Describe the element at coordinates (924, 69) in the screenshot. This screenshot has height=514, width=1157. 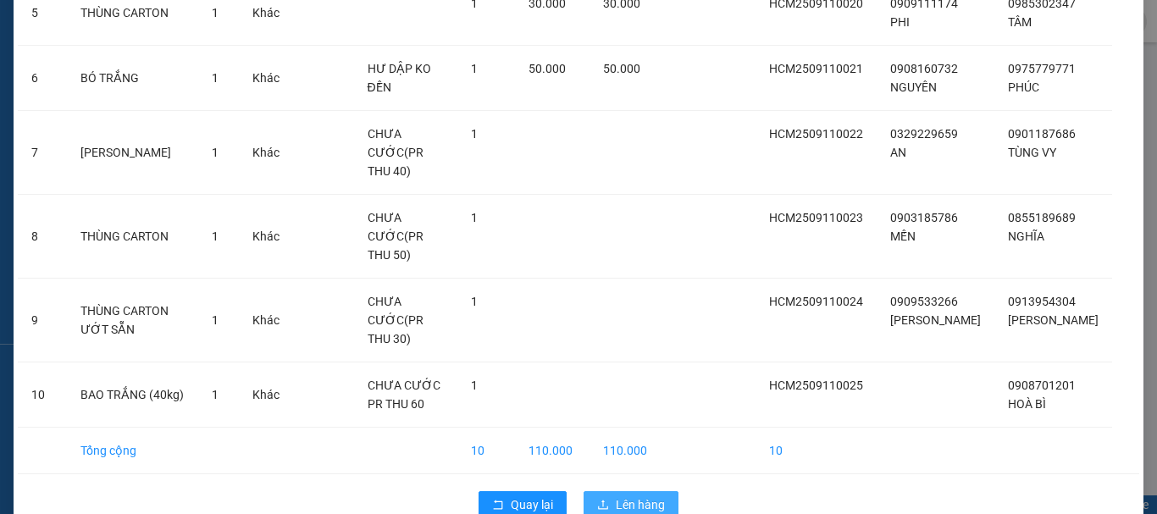
I see `span: 0908160732` at that location.